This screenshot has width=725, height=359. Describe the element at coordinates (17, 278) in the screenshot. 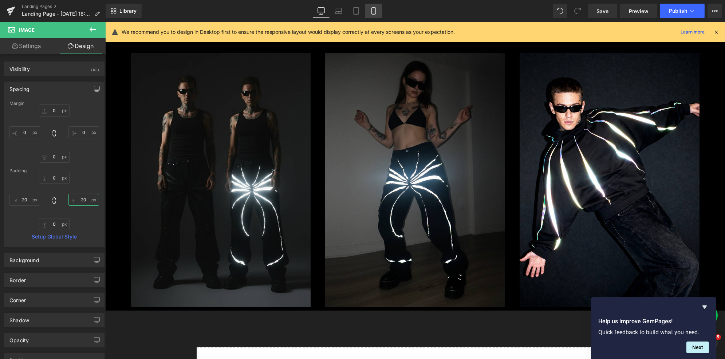

I see `div: Border` at that location.